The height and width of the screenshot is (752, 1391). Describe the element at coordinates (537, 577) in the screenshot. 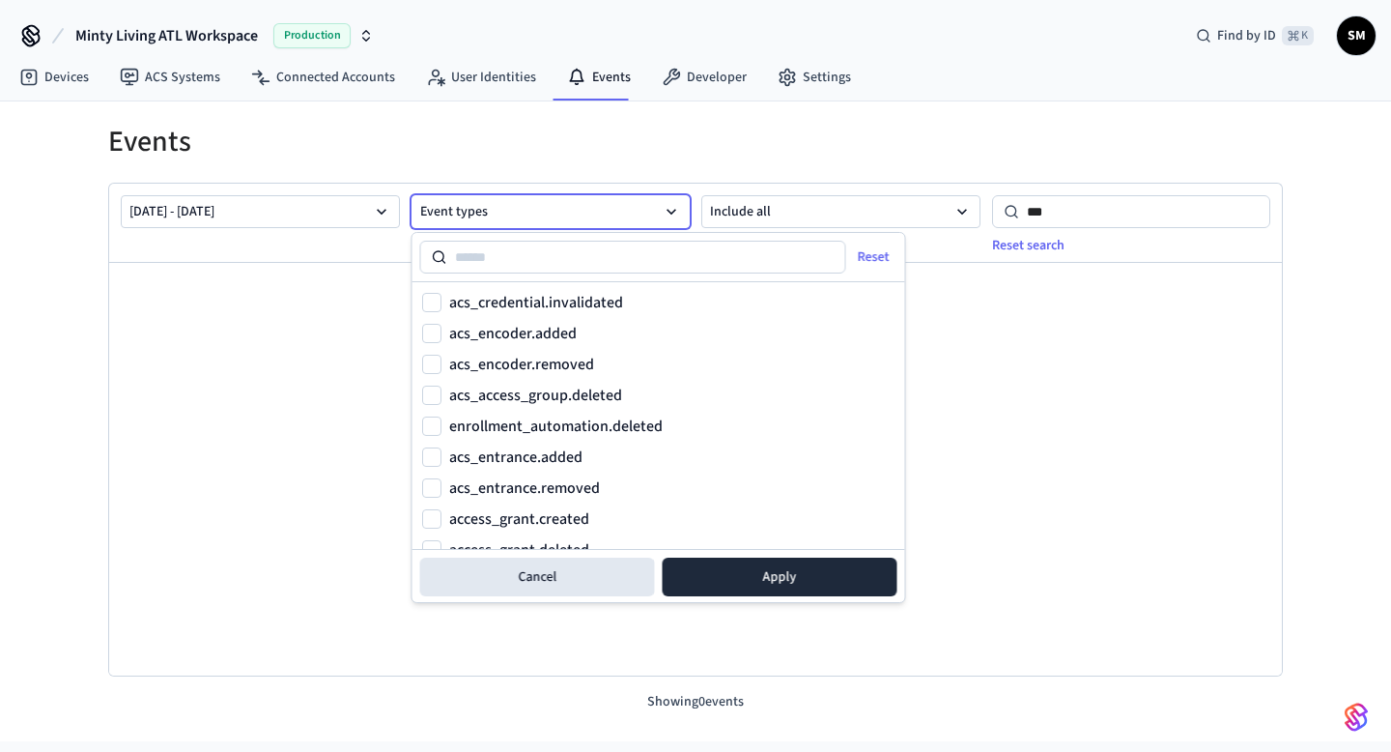

I see `button: Cancel` at that location.